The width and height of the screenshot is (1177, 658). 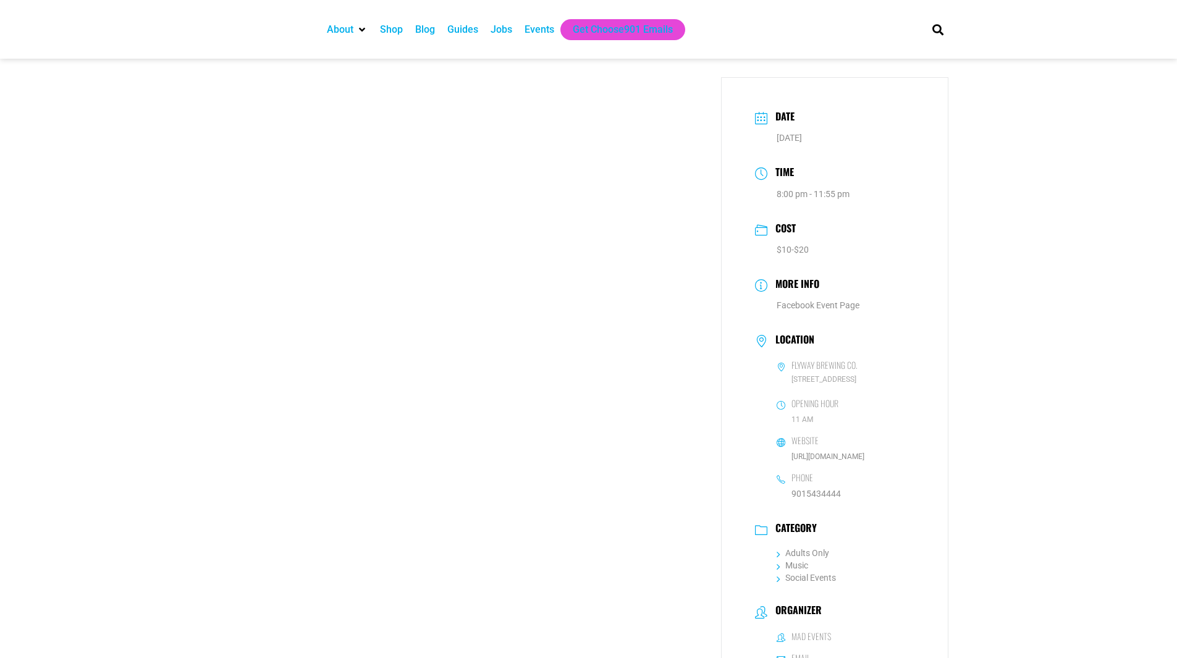 I want to click on h3: Category, so click(x=793, y=529).